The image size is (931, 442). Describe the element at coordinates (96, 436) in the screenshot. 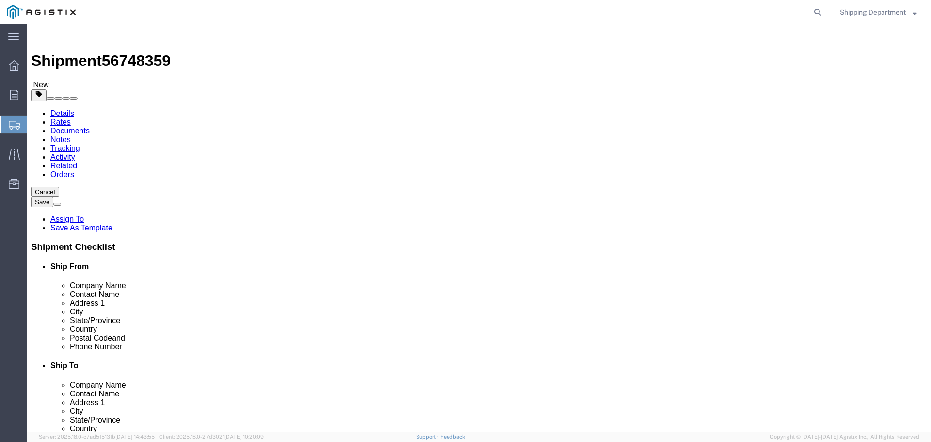

I see `span: Server: 2025.18.0-c7ad5f513fb` at that location.